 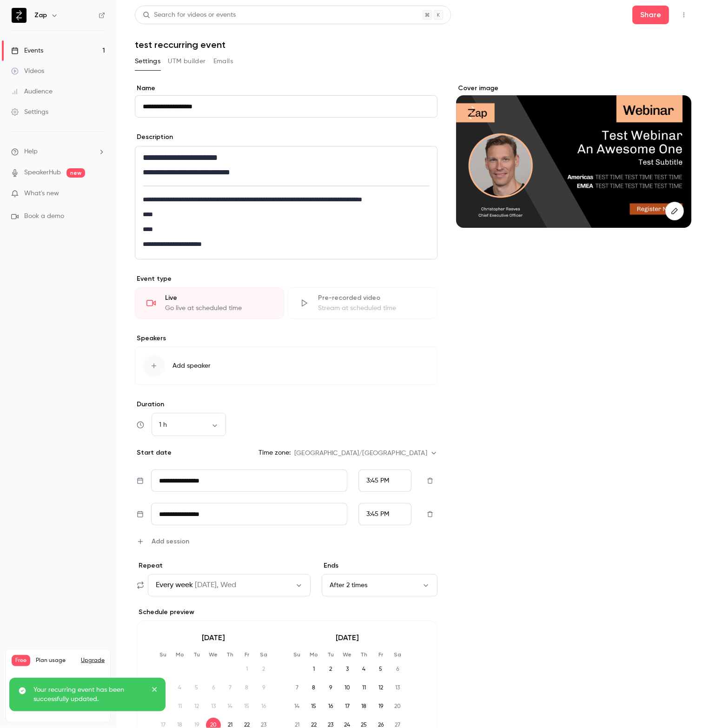 What do you see at coordinates (379, 566) in the screenshot?
I see `p: Ends` at bounding box center [379, 566].